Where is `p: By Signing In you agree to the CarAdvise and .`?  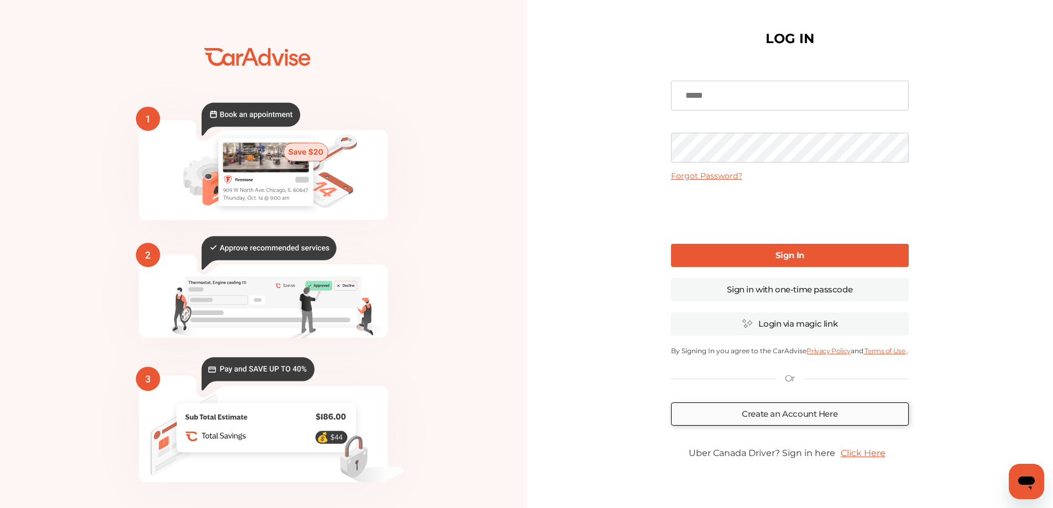 p: By Signing In you agree to the CarAdvise and . is located at coordinates (790, 350).